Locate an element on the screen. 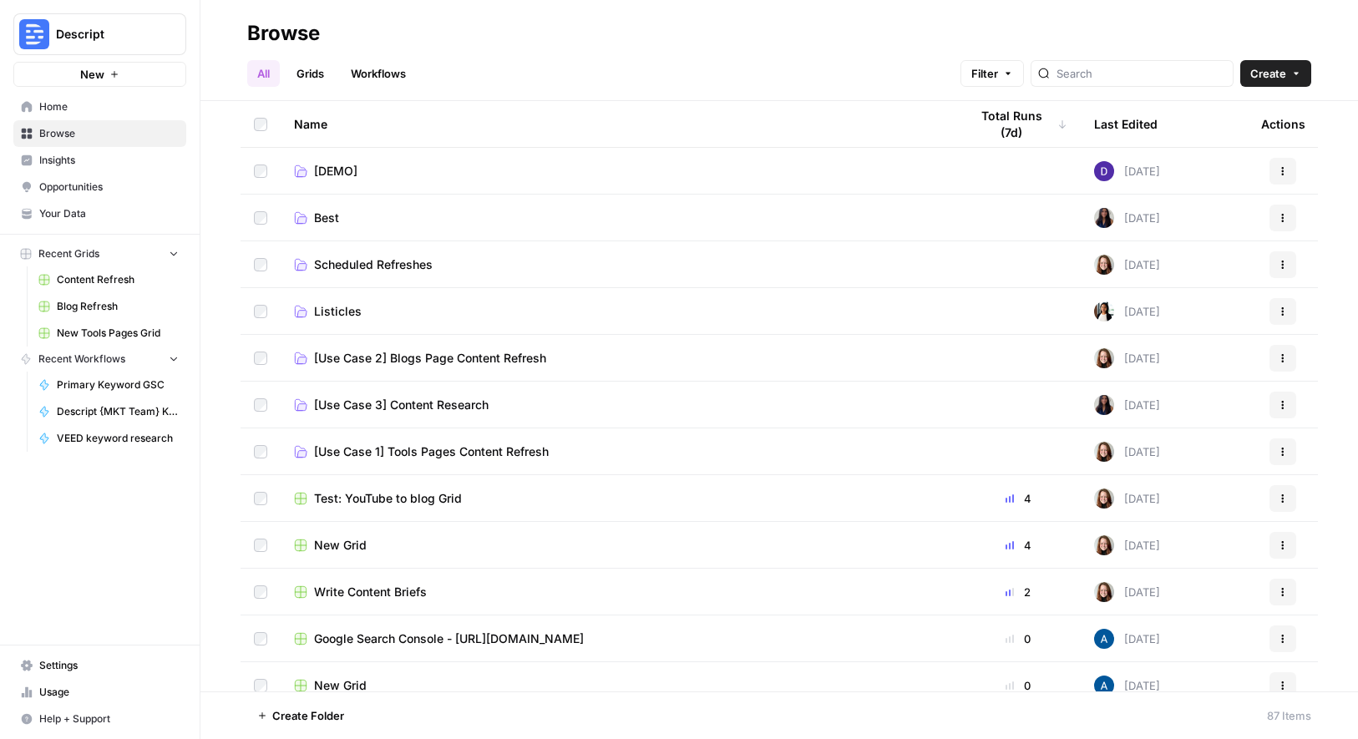  span: Help + Support is located at coordinates (109, 719).